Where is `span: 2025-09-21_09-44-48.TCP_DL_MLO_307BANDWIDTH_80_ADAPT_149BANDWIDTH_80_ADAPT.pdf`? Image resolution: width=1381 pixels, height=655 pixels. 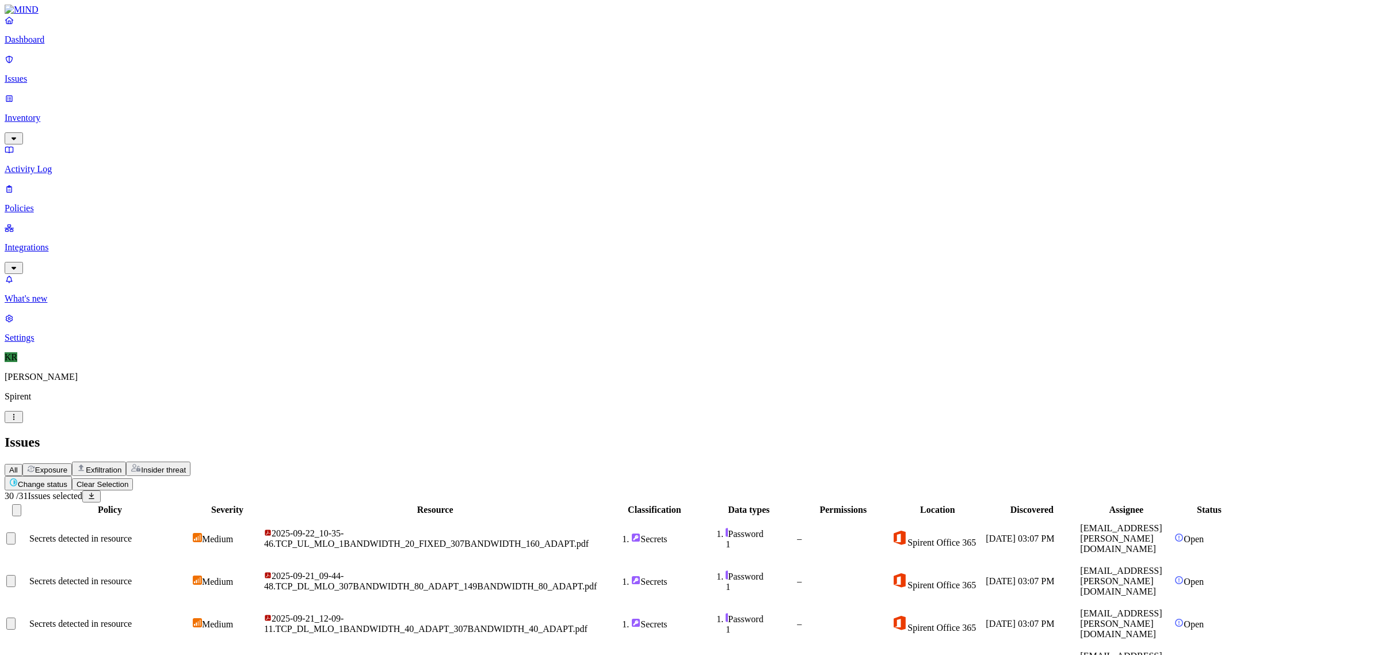
span: 2025-09-21_09-44-48.TCP_DL_MLO_307BANDWIDTH_80_ADAPT_149BANDWIDTH_80_ADAPT.pdf is located at coordinates (430, 580).